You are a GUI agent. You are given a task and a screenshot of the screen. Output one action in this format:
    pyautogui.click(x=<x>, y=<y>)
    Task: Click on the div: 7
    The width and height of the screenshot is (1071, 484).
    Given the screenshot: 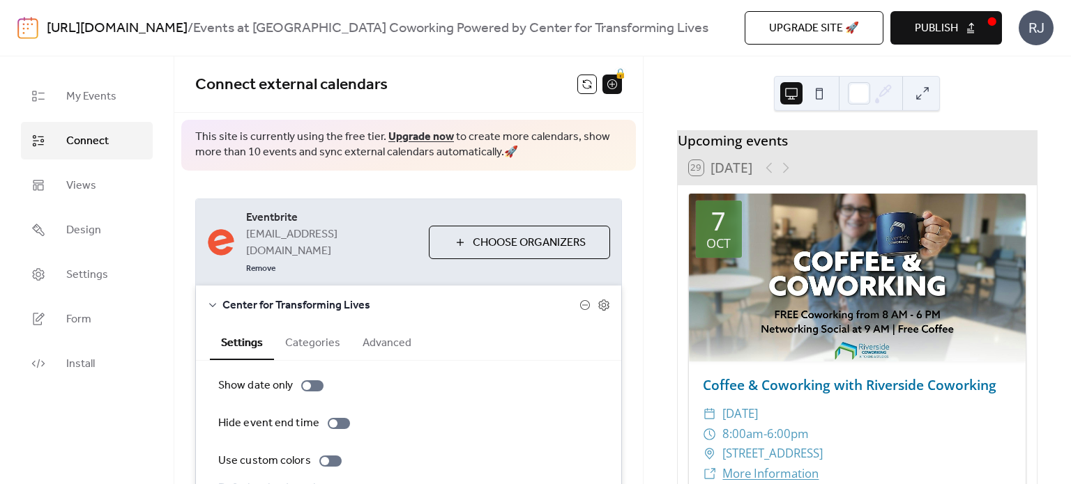 What is the action you would take?
    pyautogui.click(x=718, y=222)
    